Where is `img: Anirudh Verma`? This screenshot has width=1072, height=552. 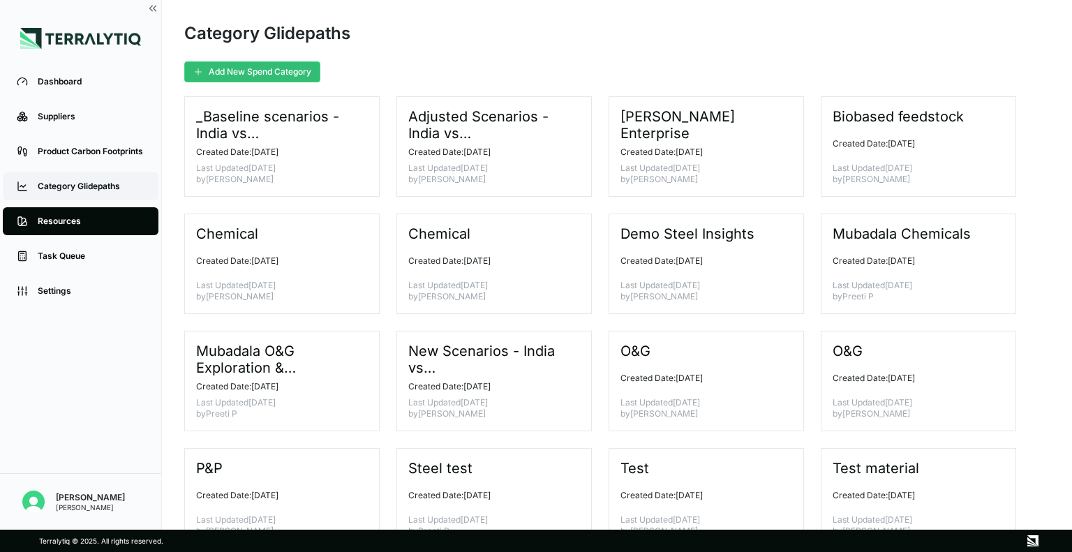 img: Anirudh Verma is located at coordinates (33, 502).